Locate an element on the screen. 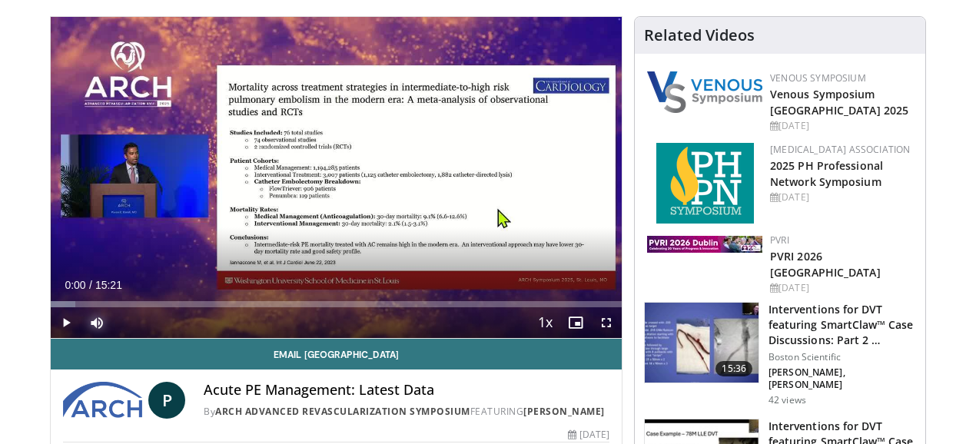  span: 15:36 is located at coordinates (734, 369).